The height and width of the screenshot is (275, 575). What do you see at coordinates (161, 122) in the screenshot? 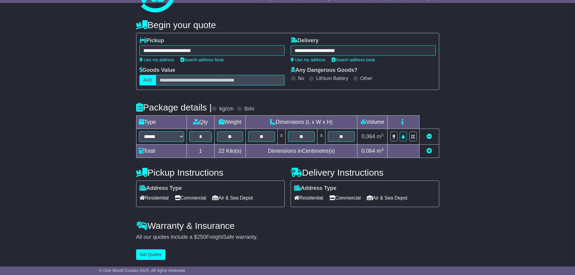
I see `td: Type` at bounding box center [161, 122].